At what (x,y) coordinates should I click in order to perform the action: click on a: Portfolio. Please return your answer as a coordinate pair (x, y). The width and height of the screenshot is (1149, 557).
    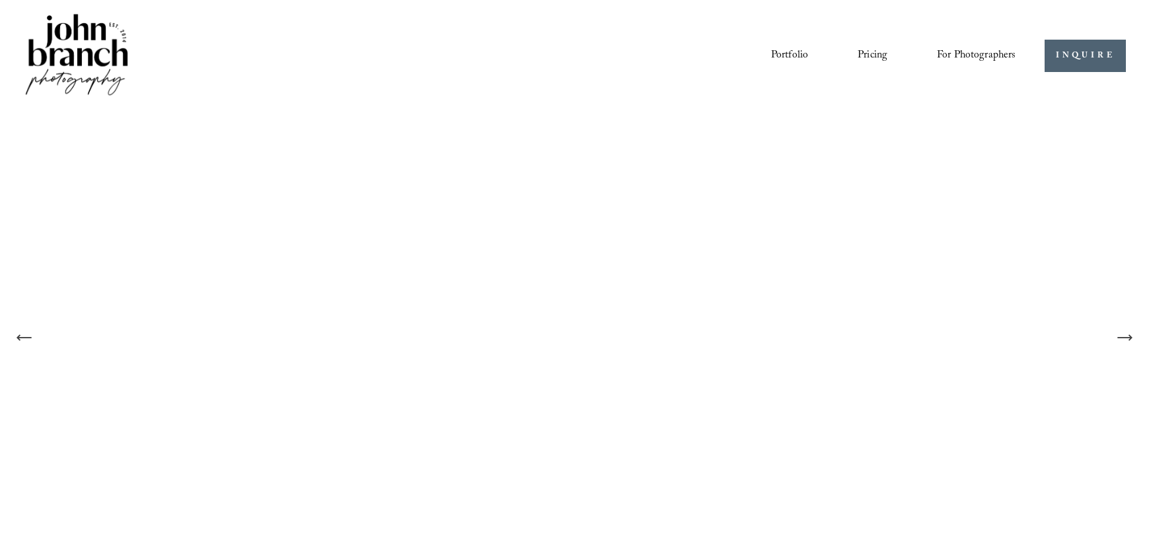
    Looking at the image, I should click on (790, 56).